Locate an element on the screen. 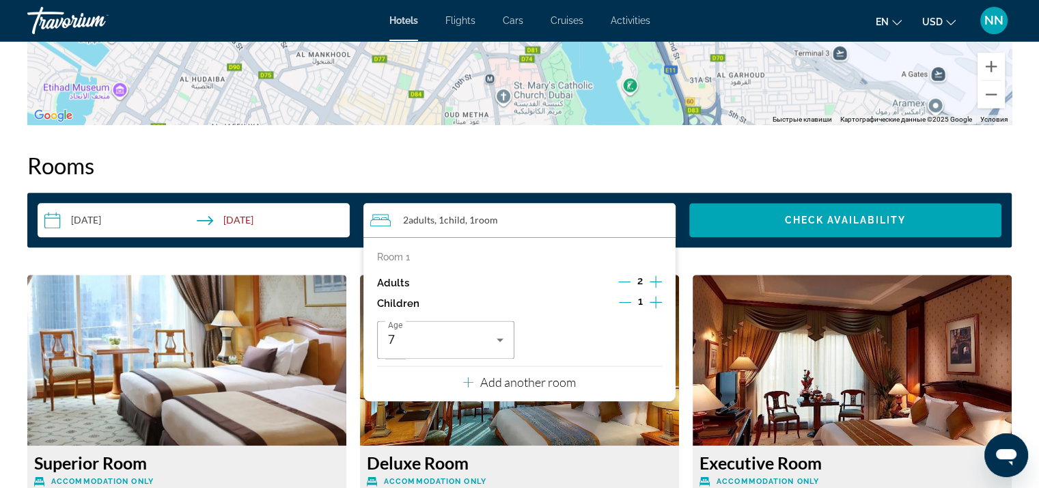 The image size is (1039, 488). span: Cars is located at coordinates (513, 20).